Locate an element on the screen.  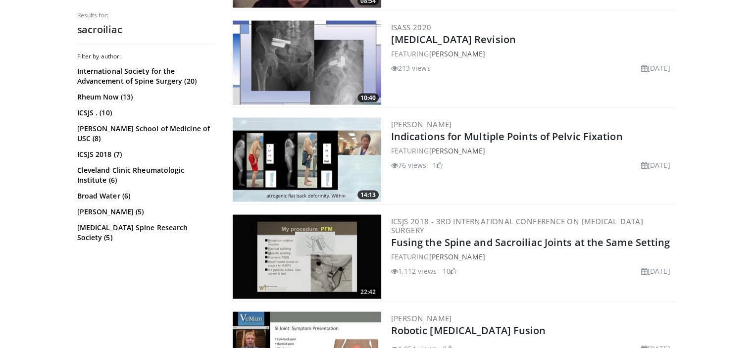
a: 14:13 is located at coordinates (307, 160).